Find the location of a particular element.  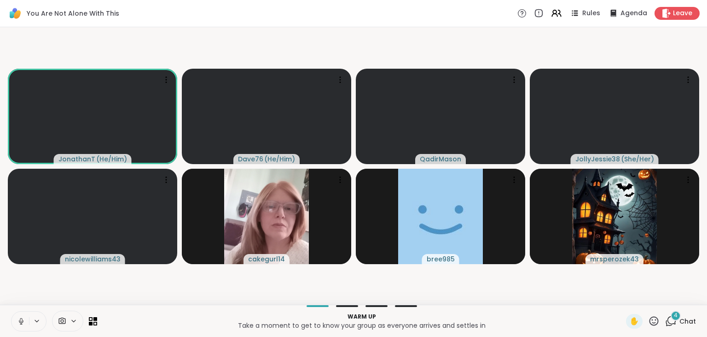

span: You Are Not Alone With This is located at coordinates (73, 13).